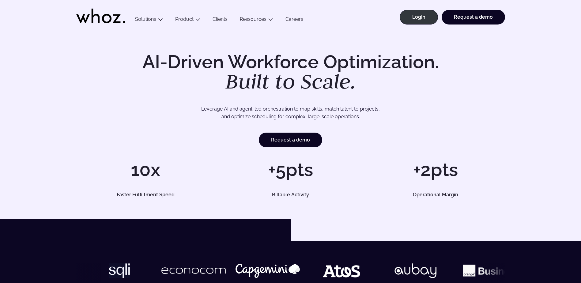 The image size is (581, 283). I want to click on em: Built to Scale., so click(291, 81).